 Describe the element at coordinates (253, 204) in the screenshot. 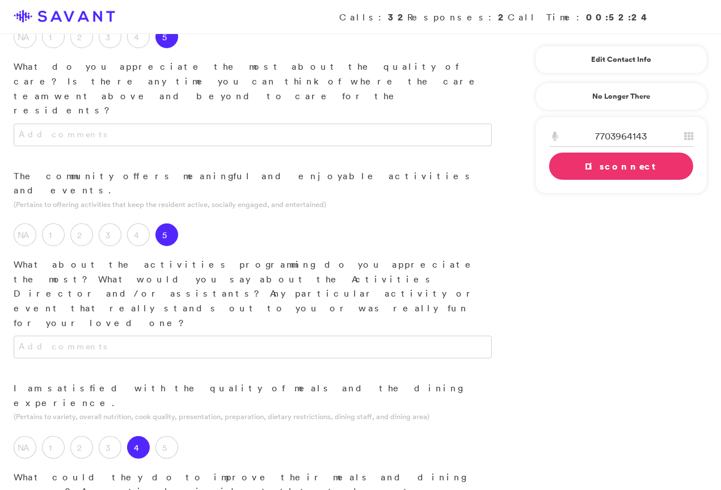

I see `p: (Pertains to offering activities that keep the resident active, socially engaged, and entertained)` at that location.